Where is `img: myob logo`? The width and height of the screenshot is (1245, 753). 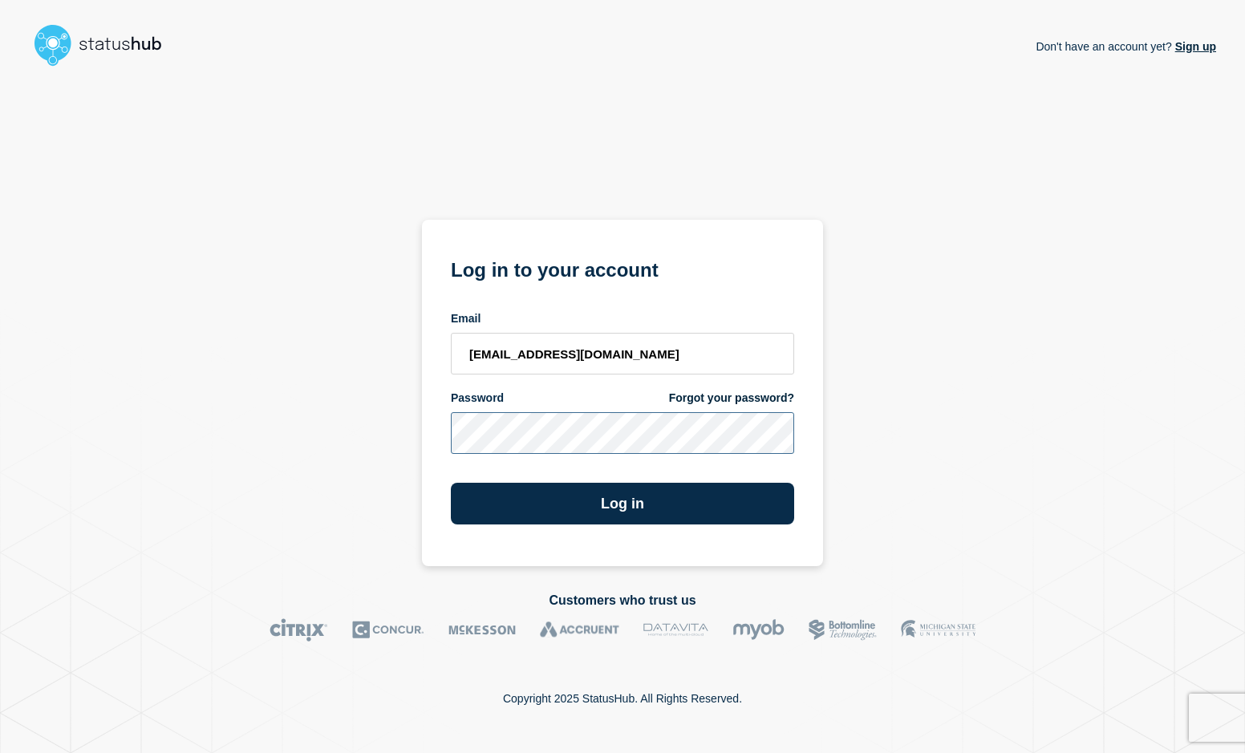 img: myob logo is located at coordinates (758, 630).